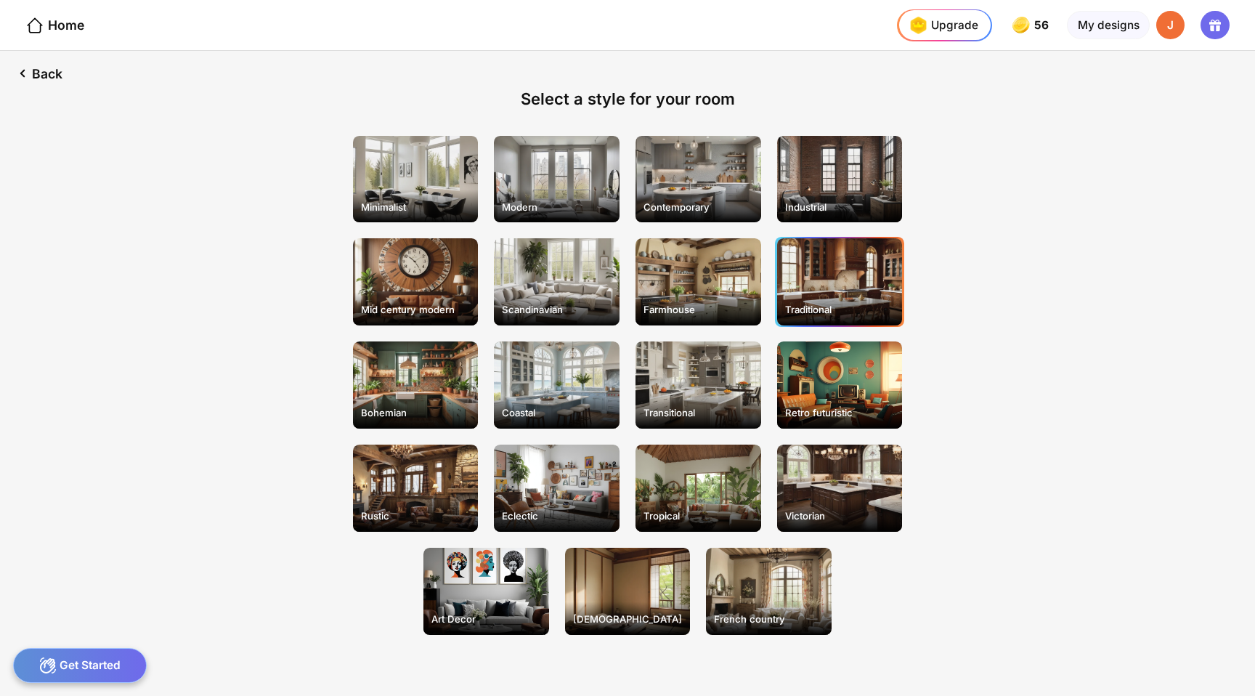 The width and height of the screenshot is (1255, 696). I want to click on div: J, so click(1170, 25).